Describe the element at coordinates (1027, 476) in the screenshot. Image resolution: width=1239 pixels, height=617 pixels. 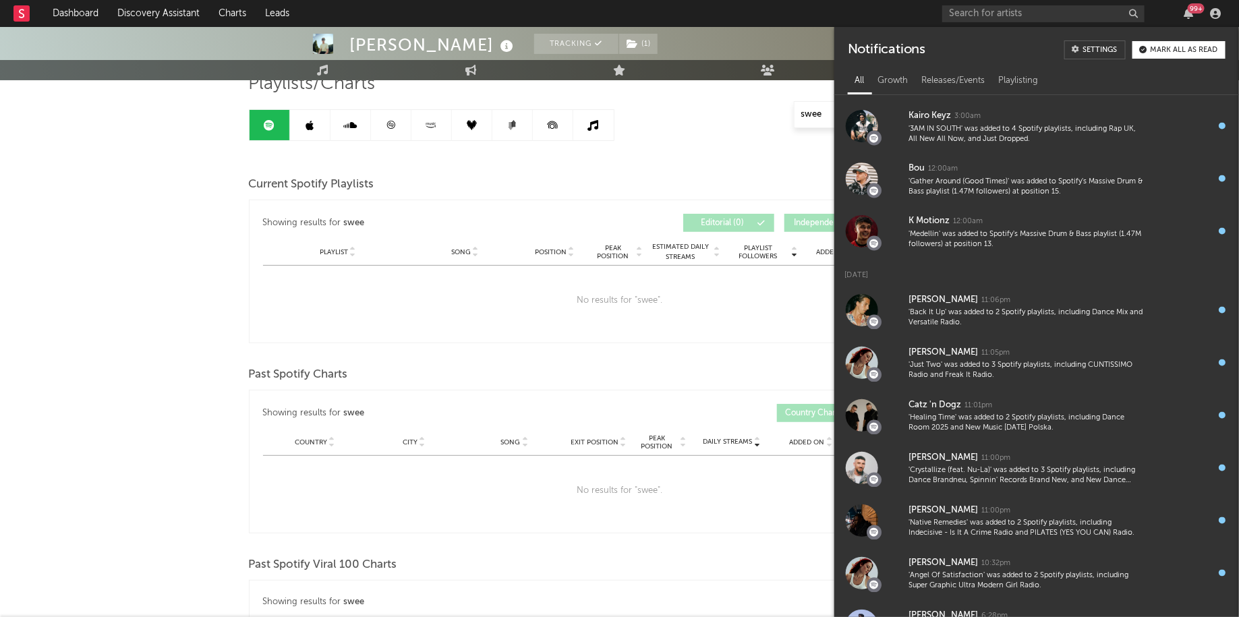
I see `div: 'Crystallize (feat. Nu-La)' was added to 3 Spotify playlists, including Dance Brandneu, Spinnin' ...` at that location.